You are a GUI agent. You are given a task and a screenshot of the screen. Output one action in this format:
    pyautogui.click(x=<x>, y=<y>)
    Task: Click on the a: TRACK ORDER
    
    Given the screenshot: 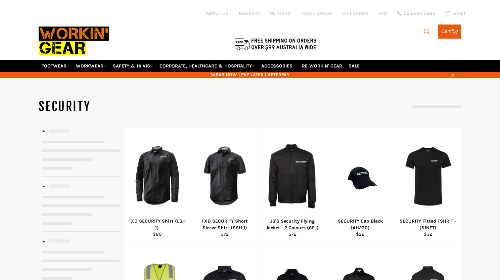 What is the action you would take?
    pyautogui.click(x=316, y=13)
    